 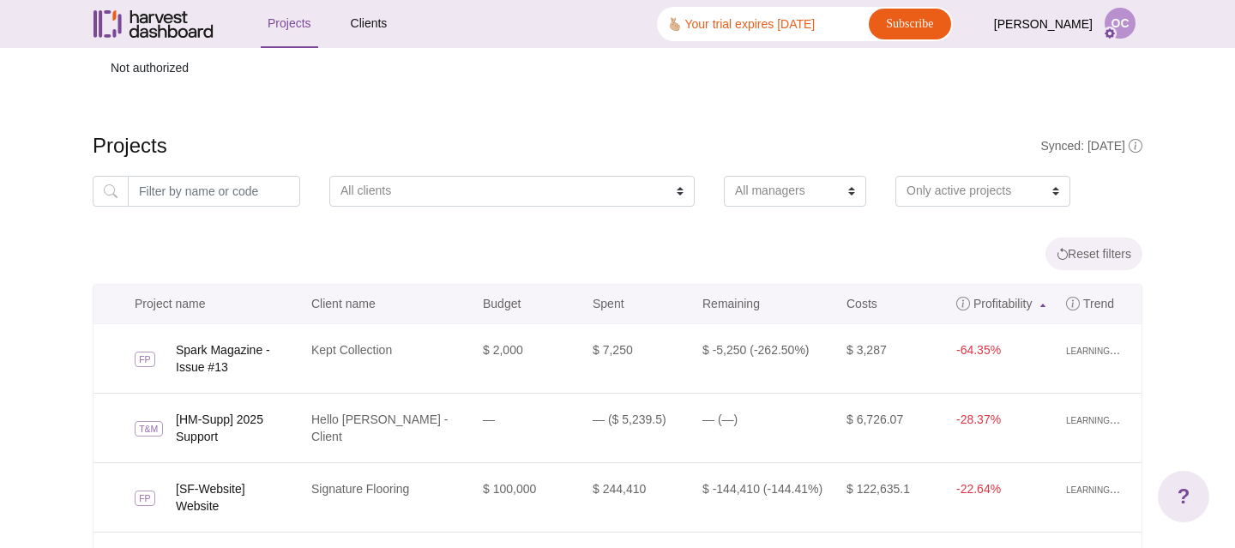 I want to click on td: $ 100,000, so click(x=527, y=496).